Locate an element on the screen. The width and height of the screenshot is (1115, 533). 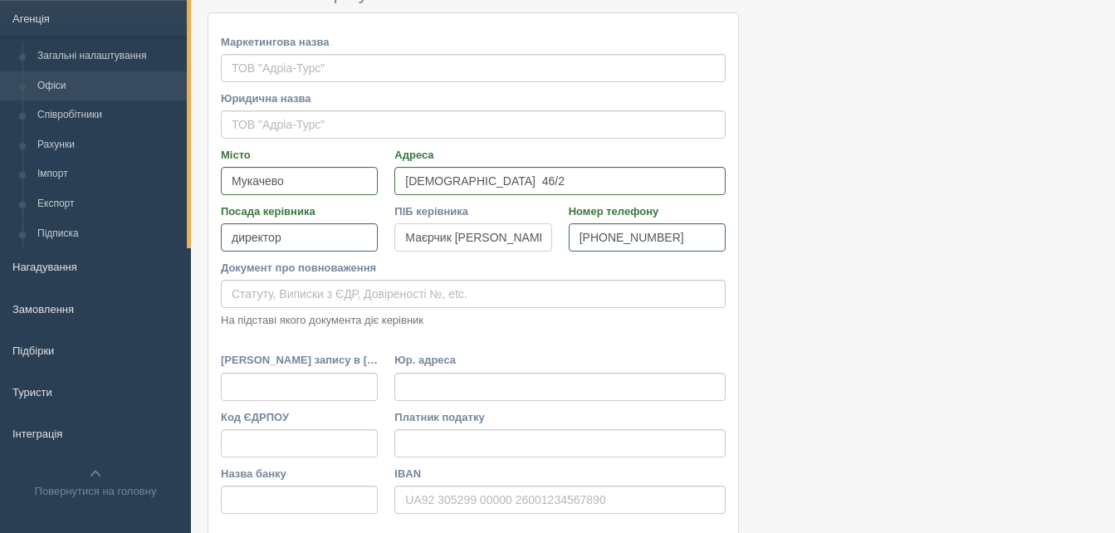
label: Маркетингова назва is located at coordinates (473, 41).